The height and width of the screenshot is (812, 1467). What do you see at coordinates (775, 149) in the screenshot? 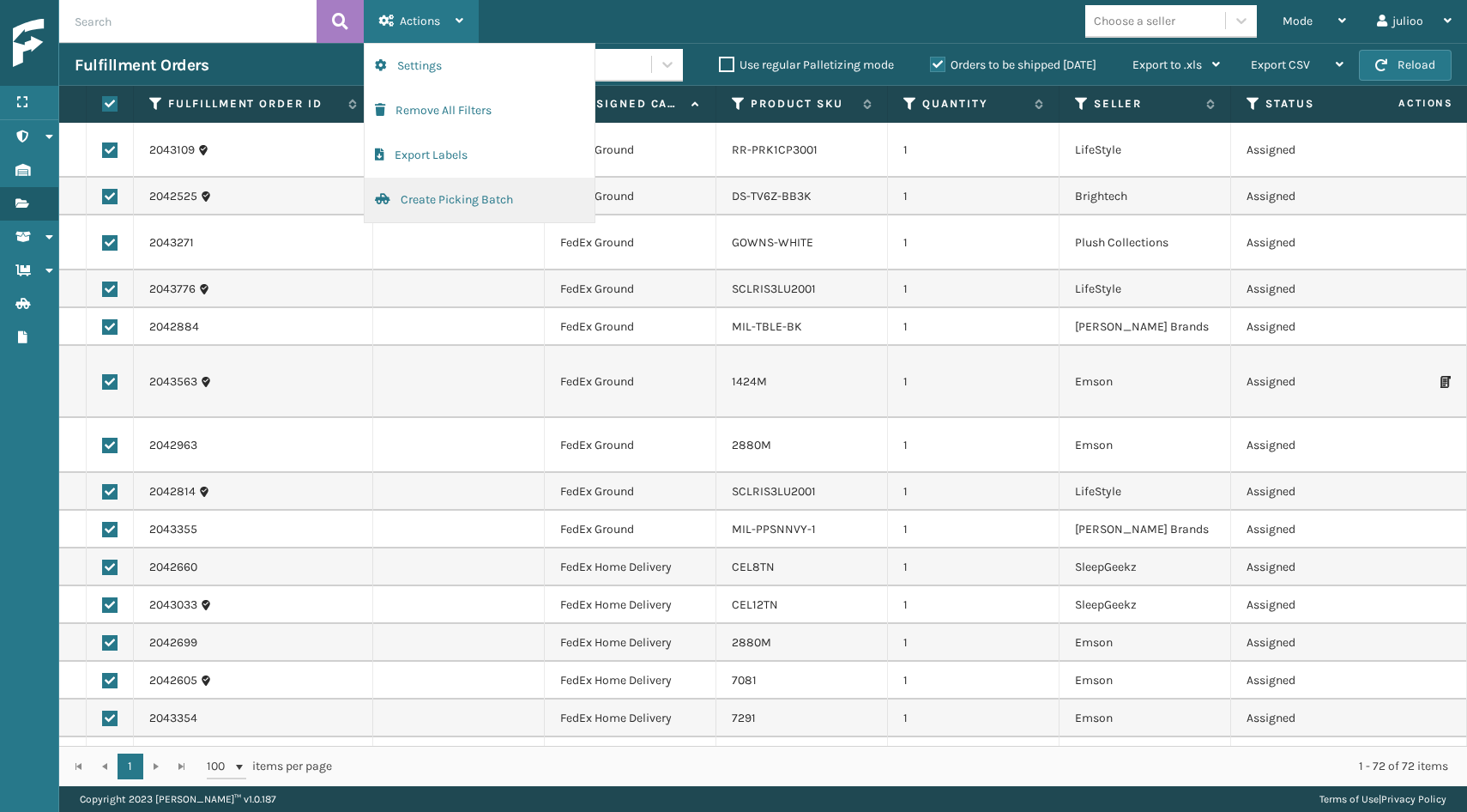
I see `a: RR-PRK1CP3001` at bounding box center [775, 149].